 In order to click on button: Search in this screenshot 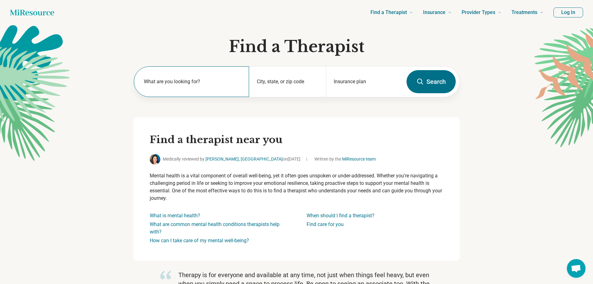, I will do `click(431, 82)`.